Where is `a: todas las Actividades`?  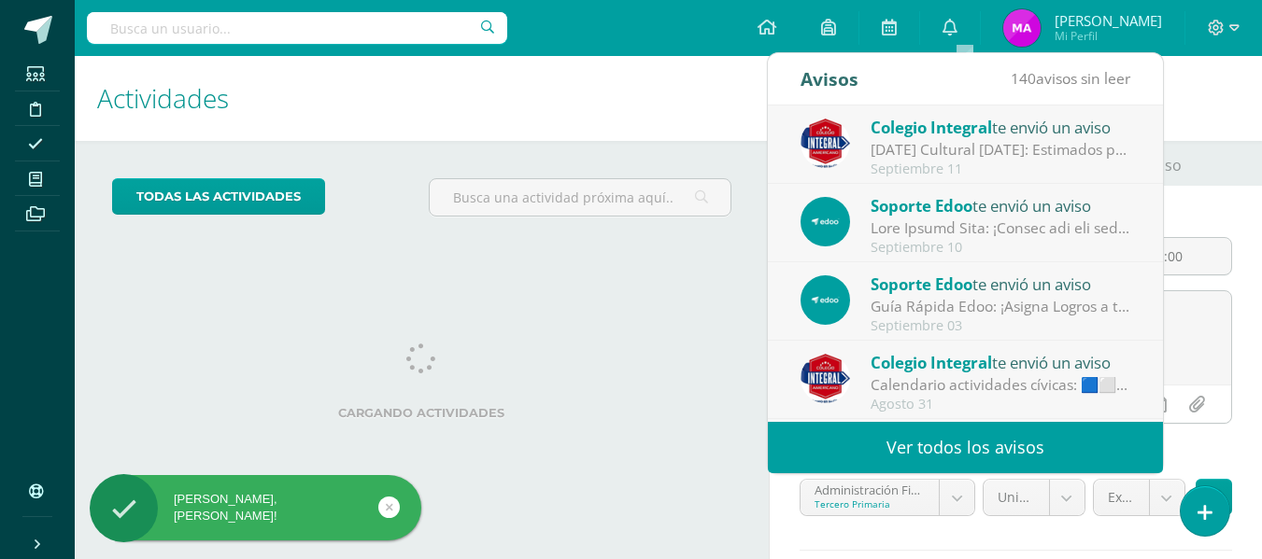
a: todas las Actividades is located at coordinates (219, 196).